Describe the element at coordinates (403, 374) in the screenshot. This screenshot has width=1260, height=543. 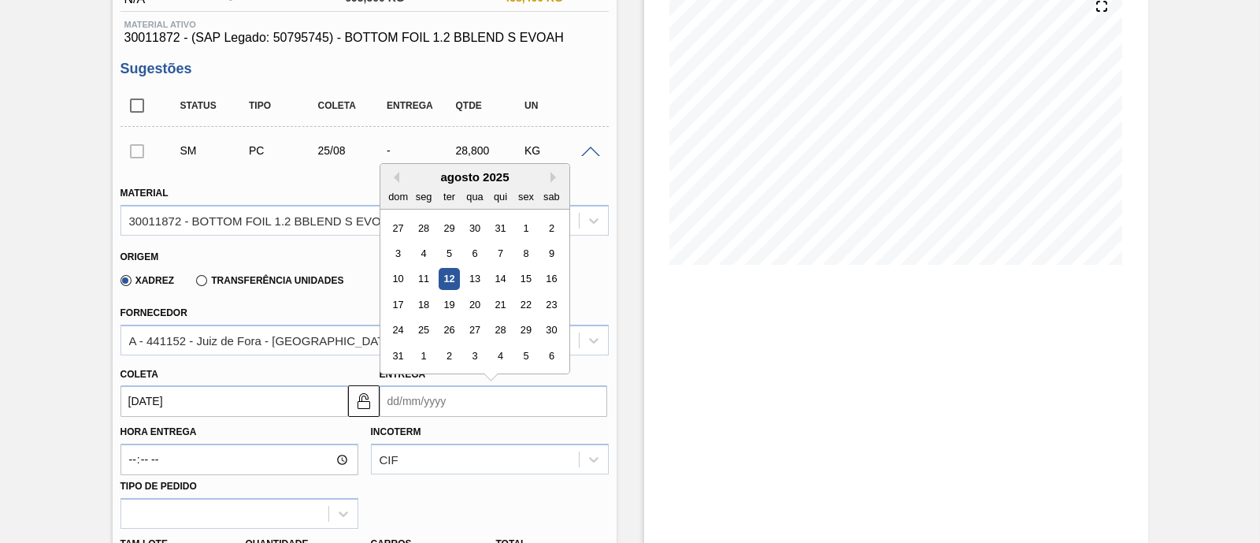
I see `label: Entrega` at that location.